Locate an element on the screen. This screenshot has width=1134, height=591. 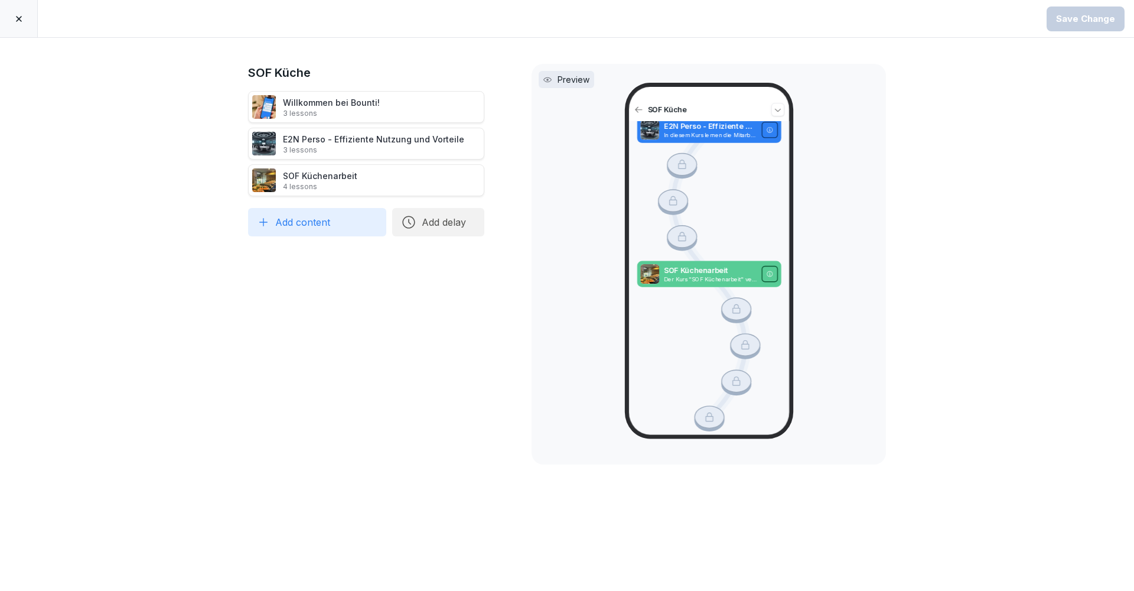
button: Add delay is located at coordinates (438, 222).